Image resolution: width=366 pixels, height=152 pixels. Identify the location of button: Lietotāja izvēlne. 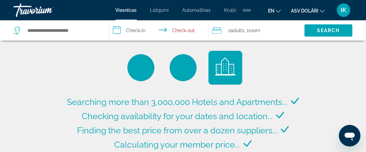
(344, 10).